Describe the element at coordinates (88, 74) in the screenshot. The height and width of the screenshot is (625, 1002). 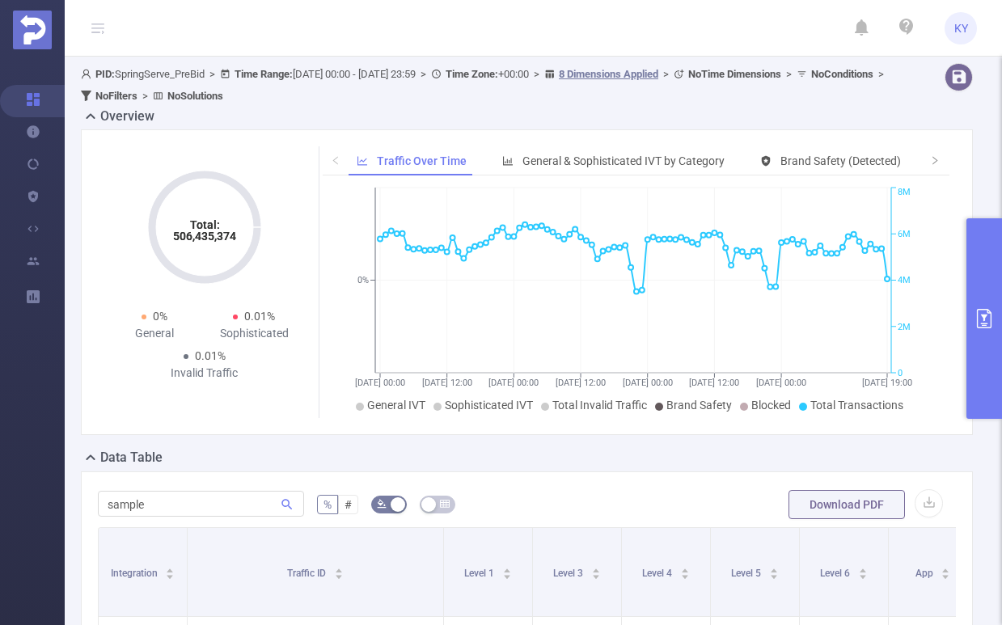
I see `i: icon: user` at that location.